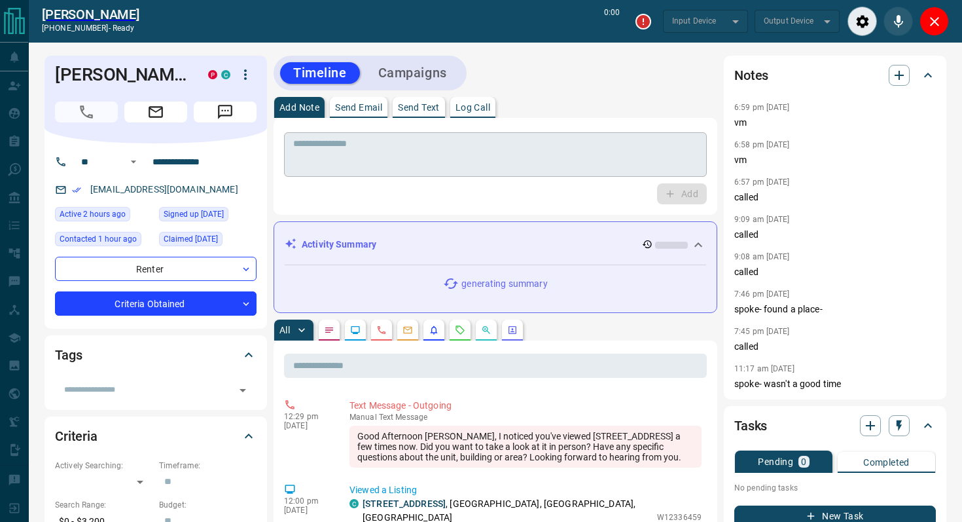 This screenshot has height=522, width=962. Describe the element at coordinates (68, 355) in the screenshot. I see `h2: Tags` at that location.